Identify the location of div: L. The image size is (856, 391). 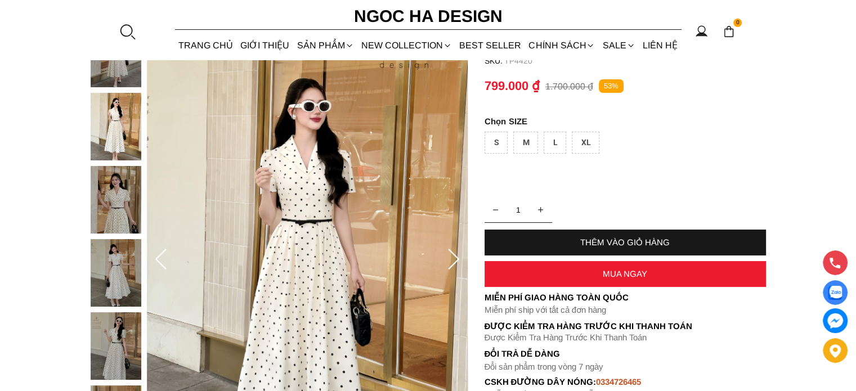
(555, 142).